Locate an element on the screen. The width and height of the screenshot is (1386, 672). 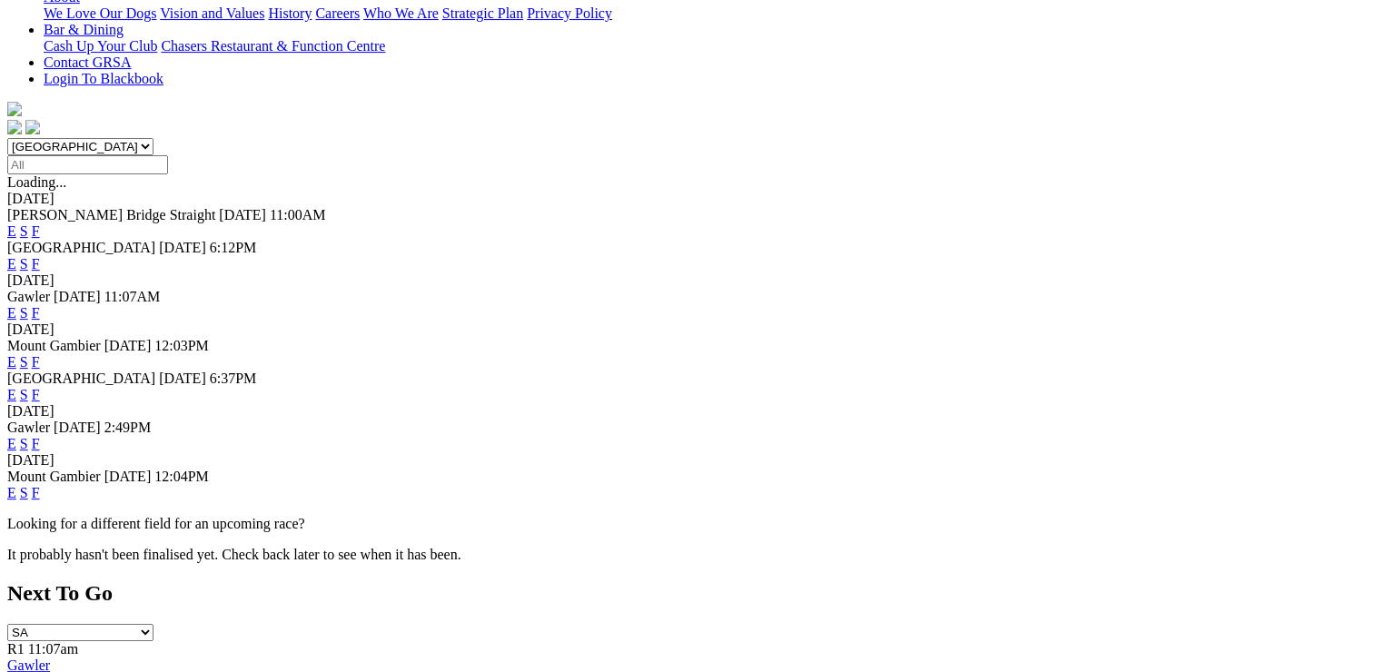
a: Contact GRSA is located at coordinates (87, 62).